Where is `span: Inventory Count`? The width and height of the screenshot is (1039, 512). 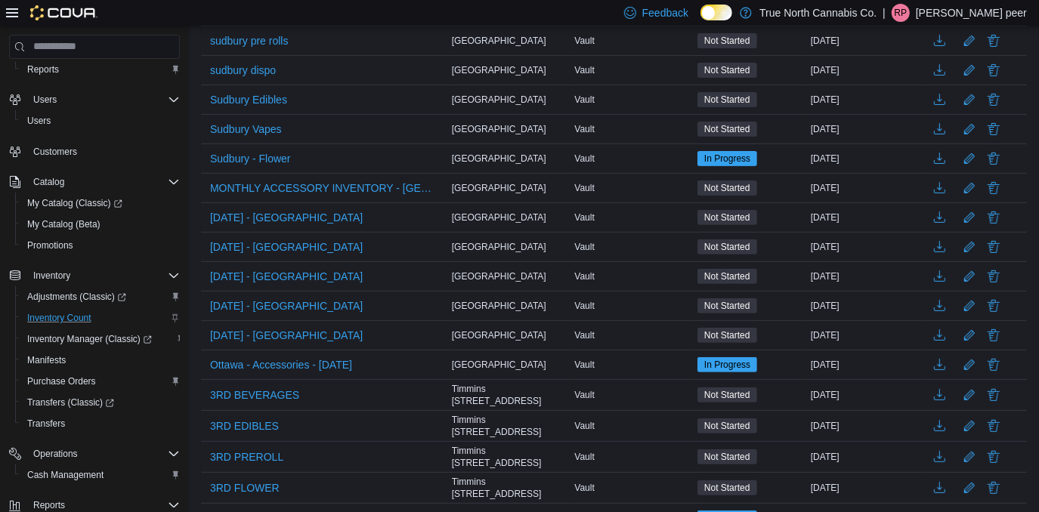
span: Inventory Count is located at coordinates (101, 318).